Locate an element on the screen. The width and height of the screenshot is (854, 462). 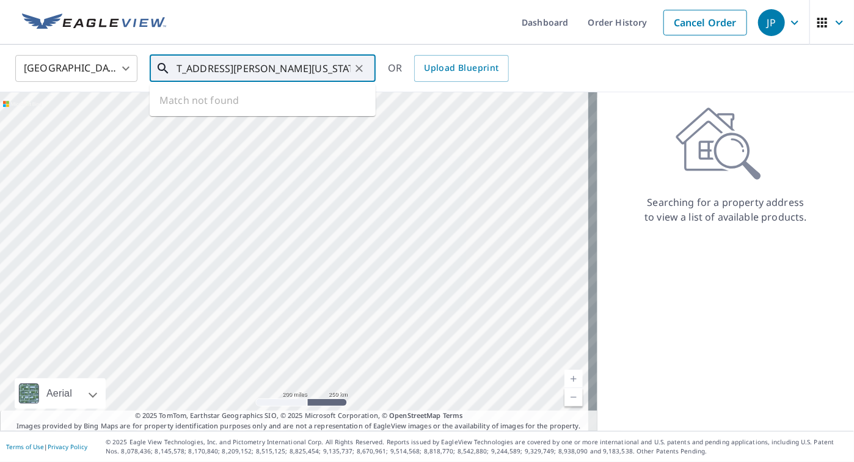
a: Terms of Use is located at coordinates (25, 446).